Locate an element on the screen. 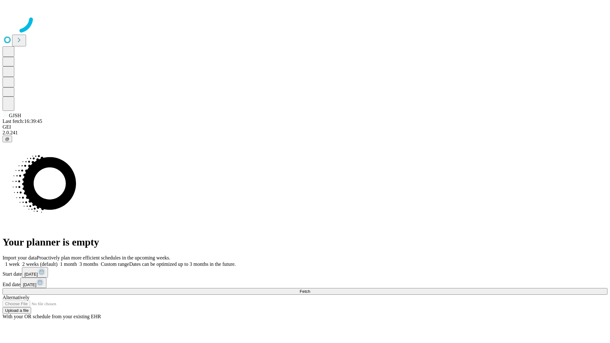 Image resolution: width=610 pixels, height=343 pixels. div: Start date is located at coordinates (305, 272).